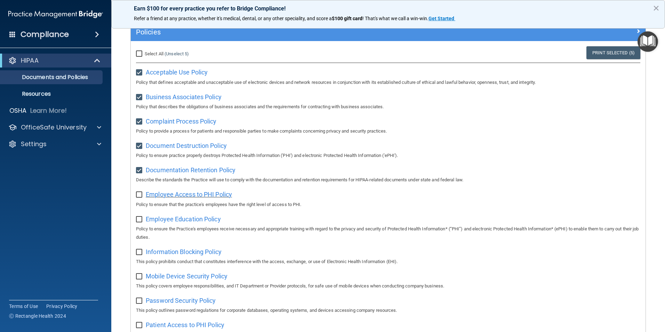  What do you see at coordinates (18, 111) in the screenshot?
I see `p: OSHA` at bounding box center [18, 111].